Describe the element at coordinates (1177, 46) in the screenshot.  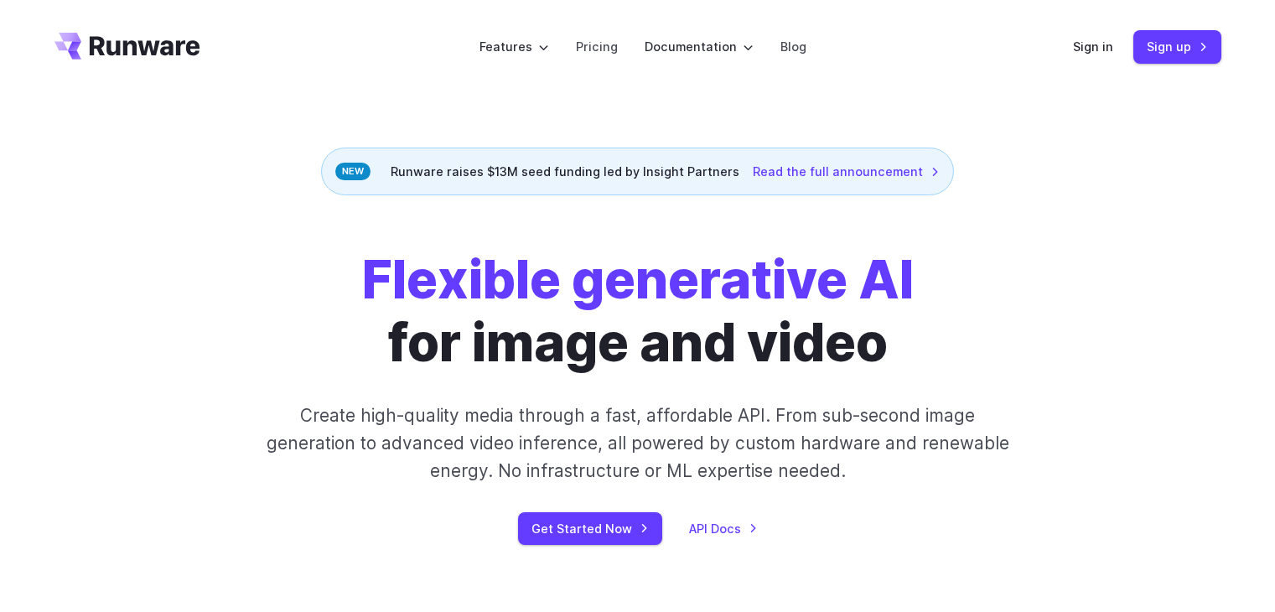
I see `a: Sign up` at that location.